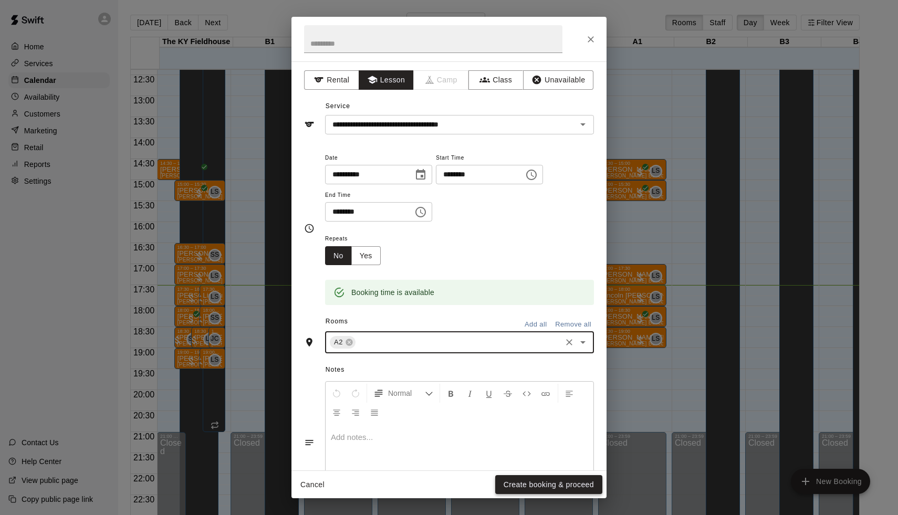 This screenshot has height=515, width=898. Describe the element at coordinates (342, 342) in the screenshot. I see `div: A2` at that location.